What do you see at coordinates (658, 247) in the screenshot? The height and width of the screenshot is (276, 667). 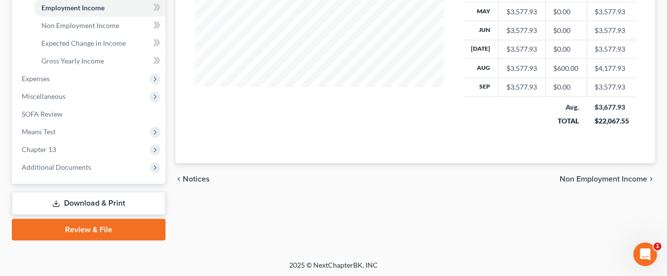 I see `span: 1` at bounding box center [658, 247].